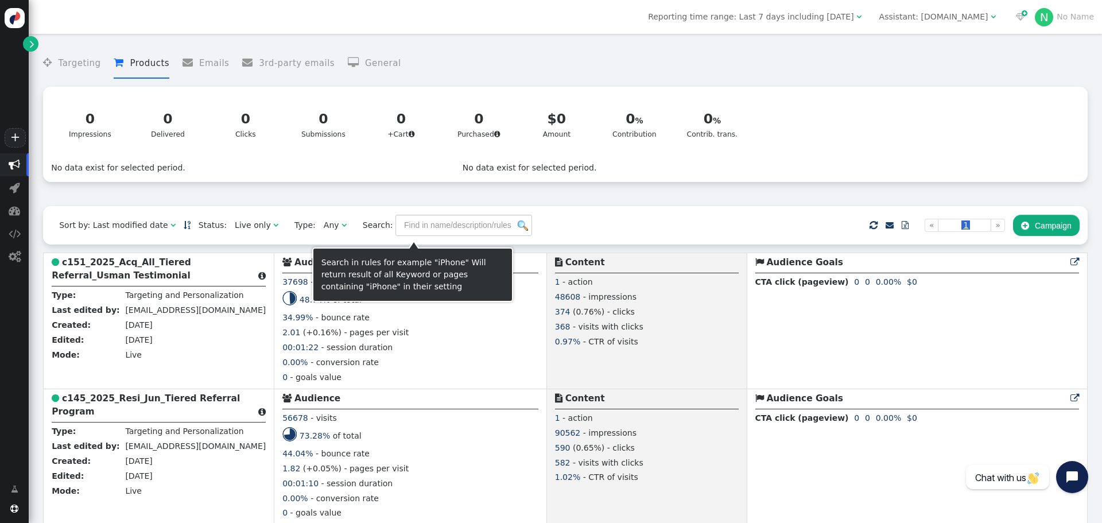 The image size is (1102, 523). Describe the element at coordinates (317, 398) in the screenshot. I see `b: Audience` at that location.